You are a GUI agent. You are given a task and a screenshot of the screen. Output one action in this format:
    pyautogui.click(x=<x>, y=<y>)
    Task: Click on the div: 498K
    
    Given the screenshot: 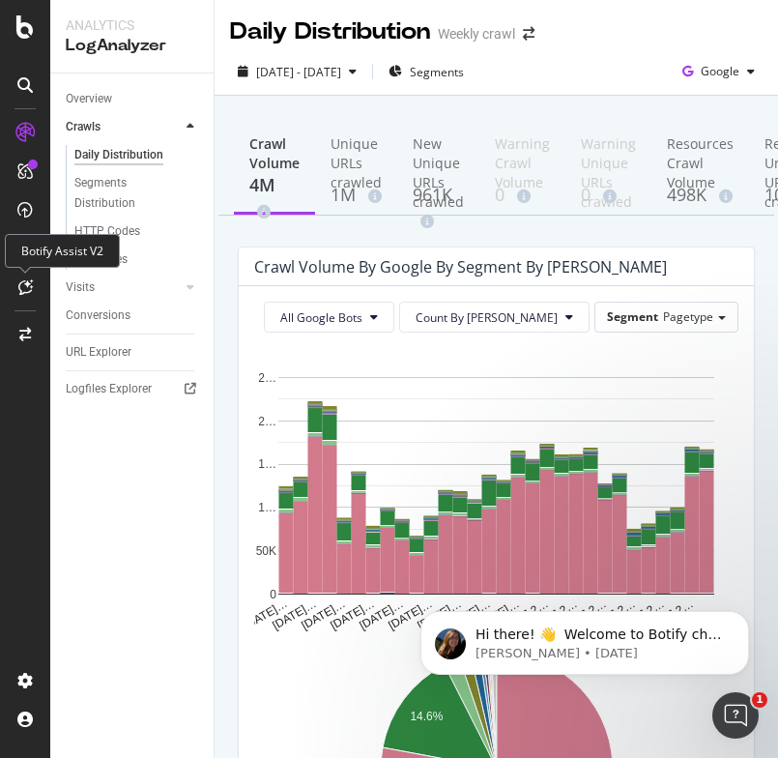 What is the action you would take?
    pyautogui.click(x=700, y=195)
    